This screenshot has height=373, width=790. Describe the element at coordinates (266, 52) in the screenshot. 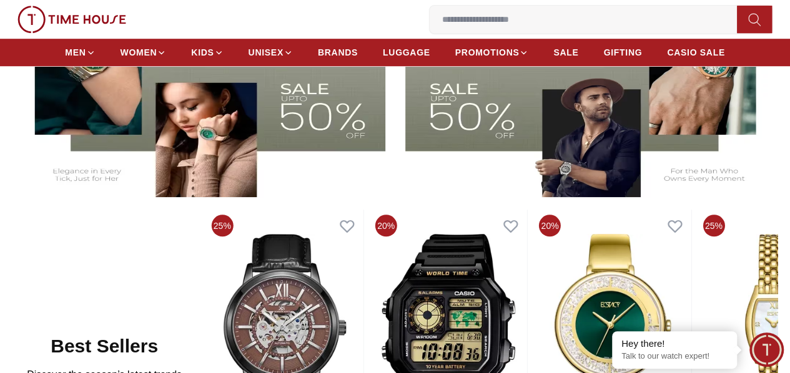

I see `span: UNISEX` at that location.